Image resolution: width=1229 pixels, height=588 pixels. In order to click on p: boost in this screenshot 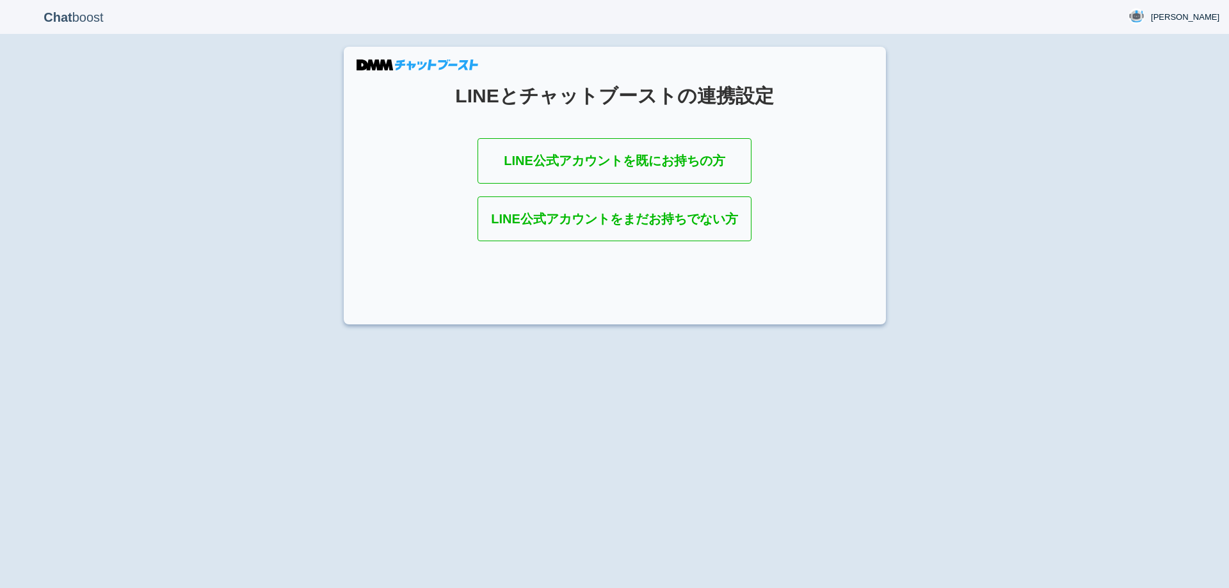, I will do `click(74, 17)`.